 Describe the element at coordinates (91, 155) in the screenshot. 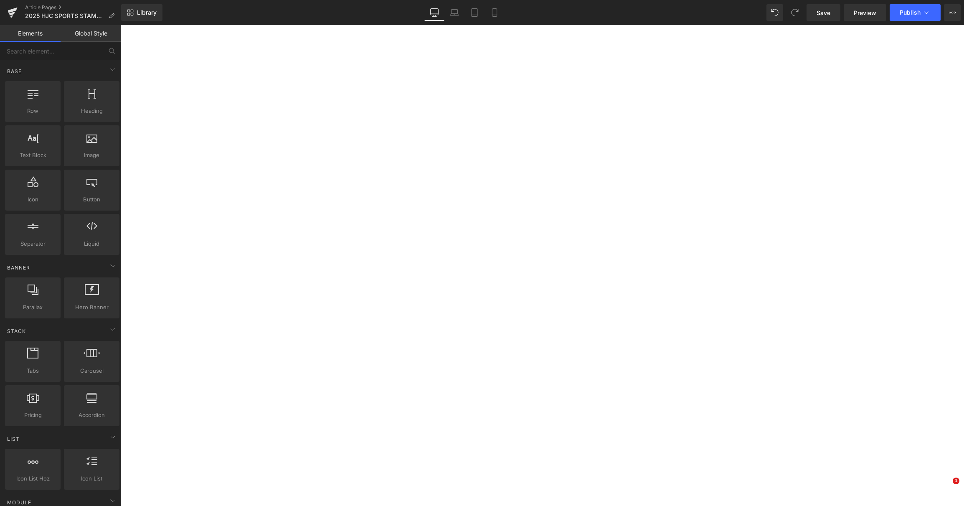

I see `span: Image` at that location.